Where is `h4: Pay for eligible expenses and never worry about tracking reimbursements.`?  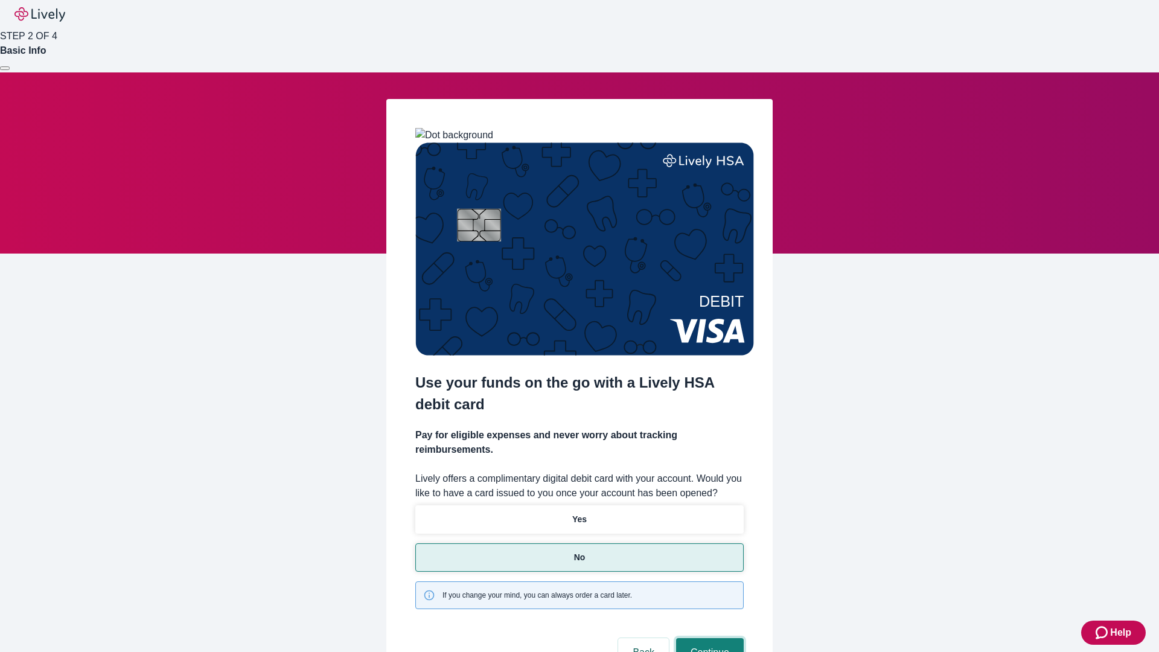 h4: Pay for eligible expenses and never worry about tracking reimbursements. is located at coordinates (580, 443).